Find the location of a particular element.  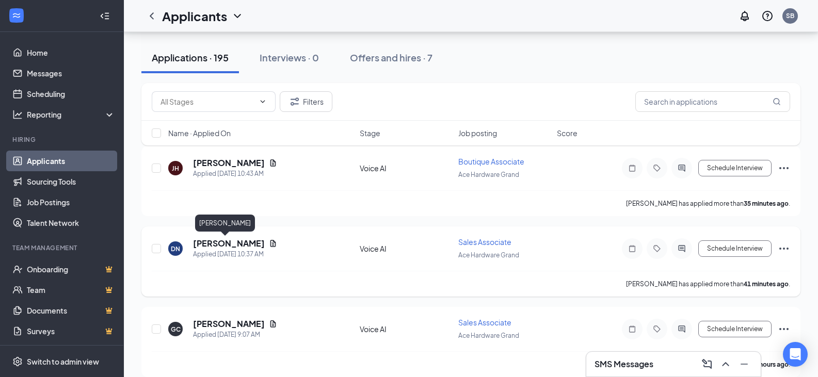

svg: QuestionInfo is located at coordinates (767, 16).